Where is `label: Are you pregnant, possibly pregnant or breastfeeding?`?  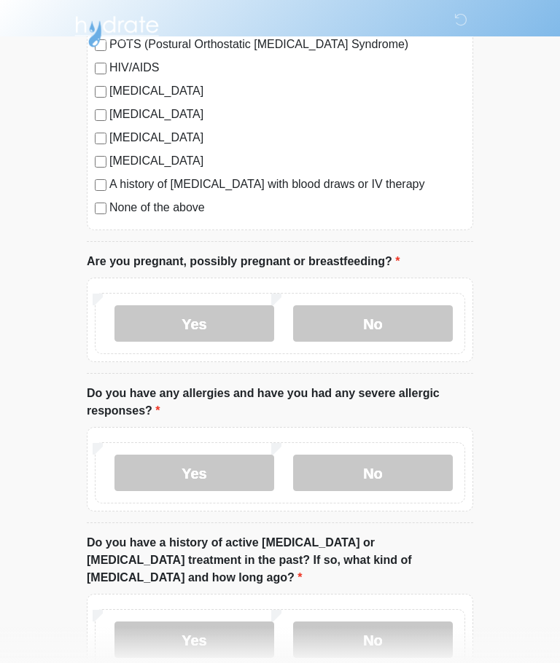 label: Are you pregnant, possibly pregnant or breastfeeding? is located at coordinates (243, 262).